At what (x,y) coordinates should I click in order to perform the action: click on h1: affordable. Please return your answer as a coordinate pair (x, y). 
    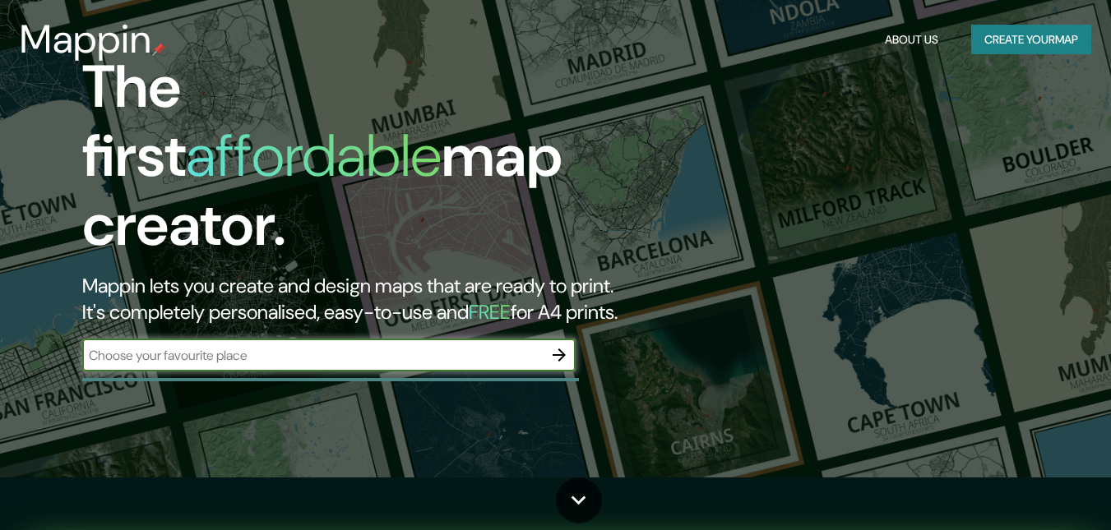
    Looking at the image, I should click on (313, 155).